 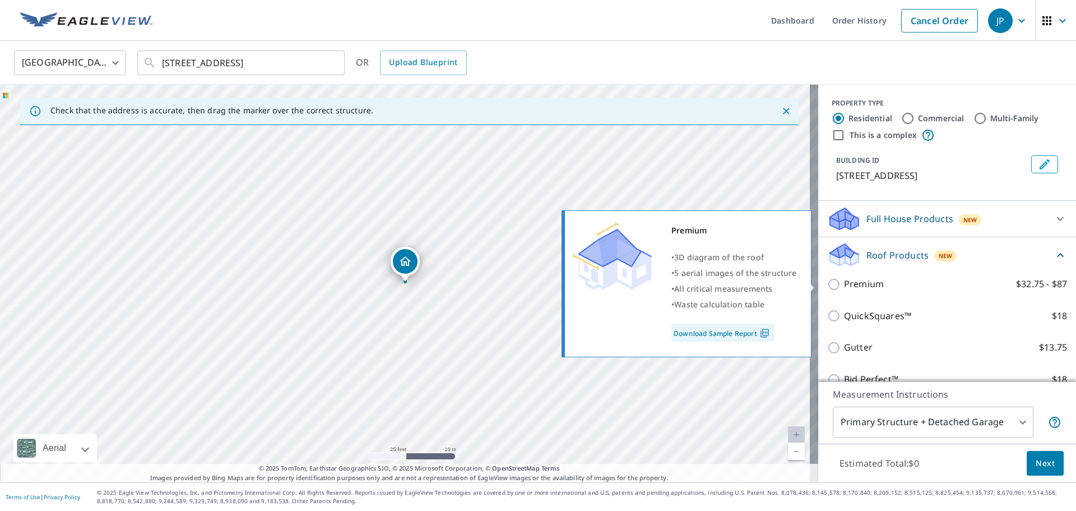 I want to click on p: $32.75 - $87, so click(x=1042, y=284).